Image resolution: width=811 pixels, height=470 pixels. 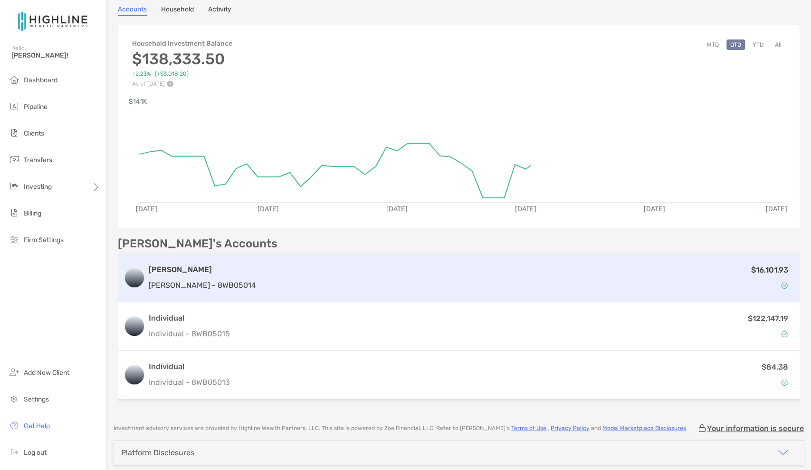 I want to click on p: Individual - 8WB05013, so click(x=189, y=382).